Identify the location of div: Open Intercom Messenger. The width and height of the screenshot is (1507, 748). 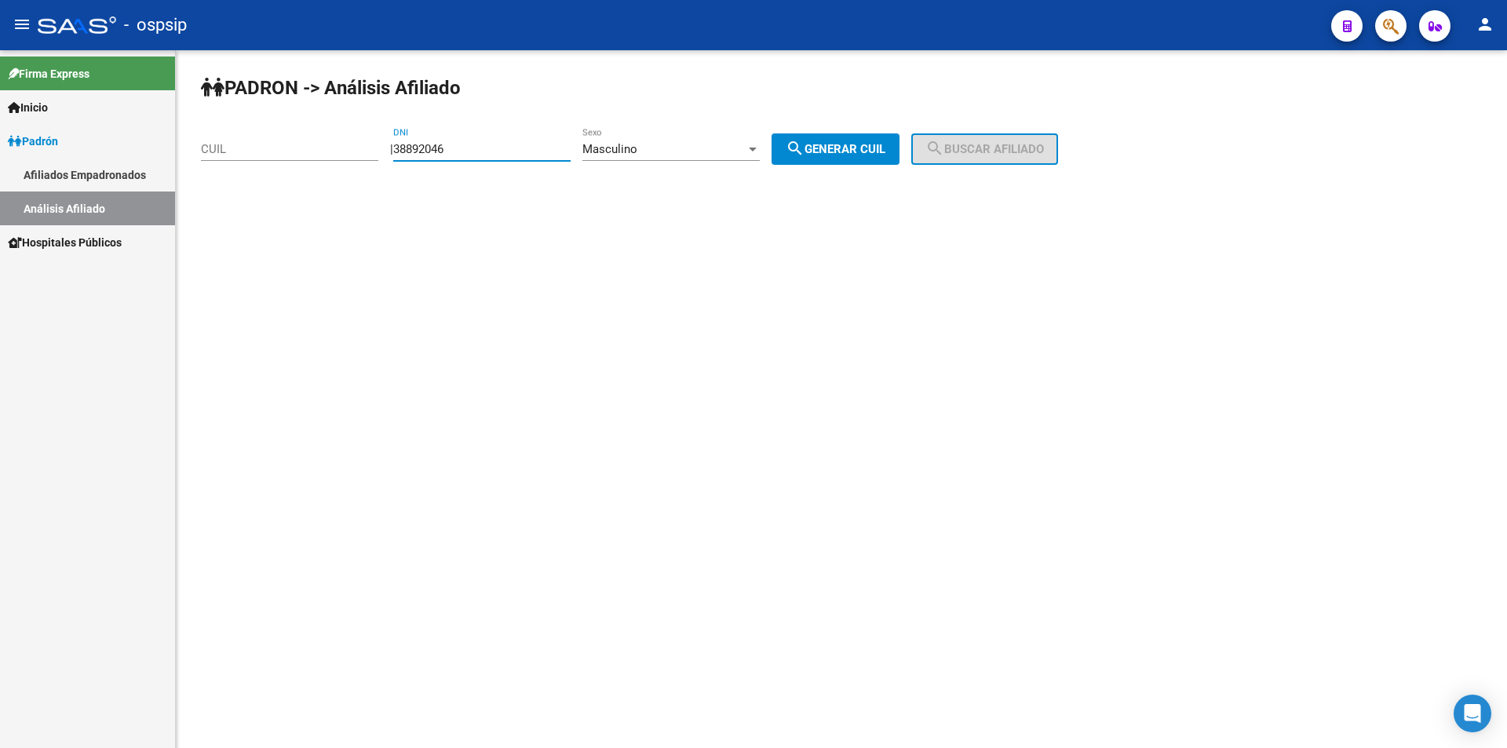
(1472, 713).